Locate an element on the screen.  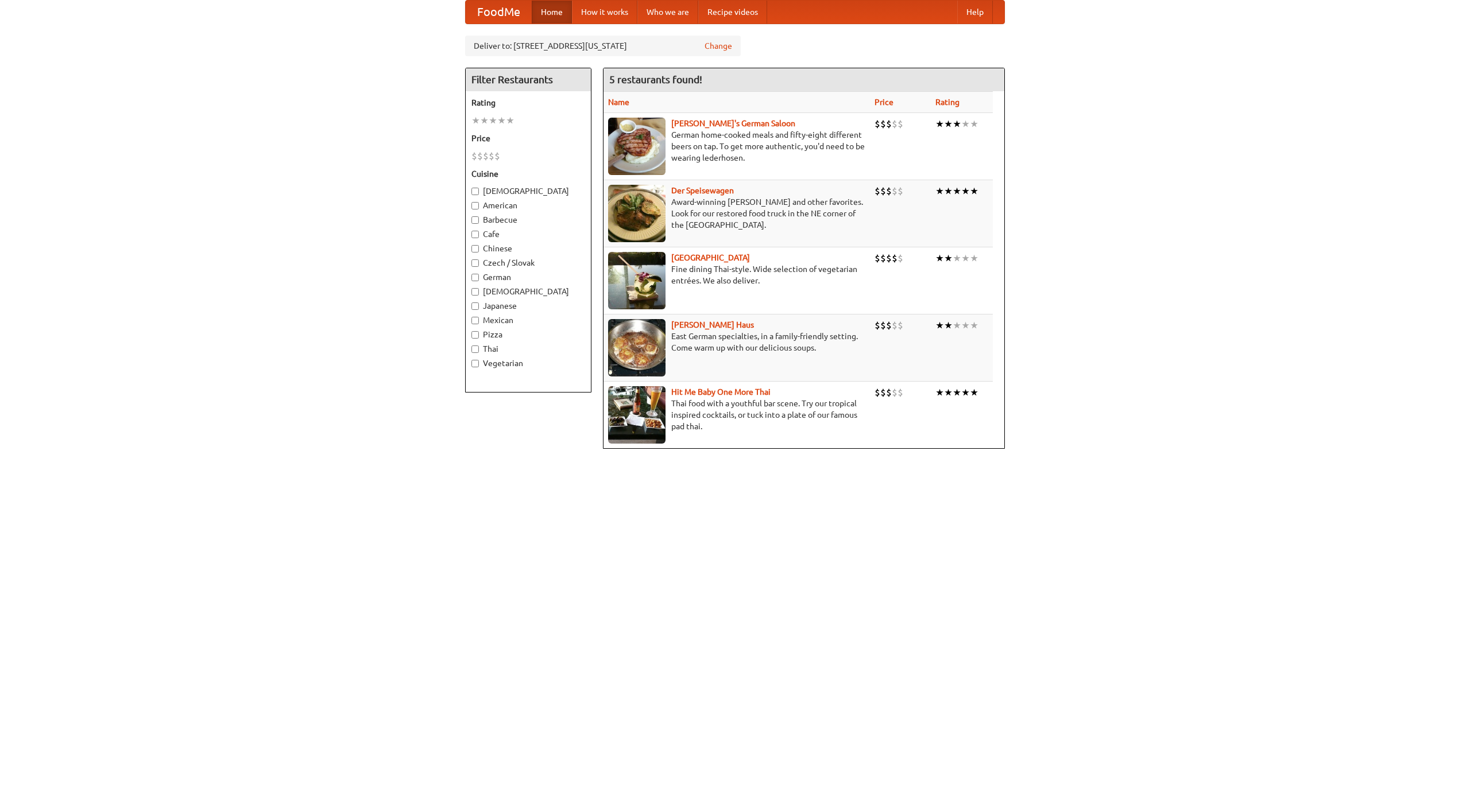
input: Cafe is located at coordinates (475, 234).